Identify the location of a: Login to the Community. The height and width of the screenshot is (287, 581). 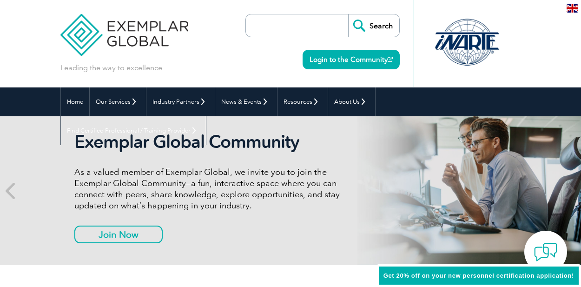
(351, 59).